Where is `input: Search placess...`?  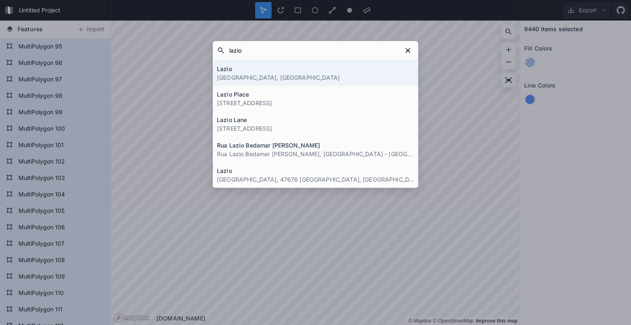
input: Search placess... is located at coordinates (313, 51).